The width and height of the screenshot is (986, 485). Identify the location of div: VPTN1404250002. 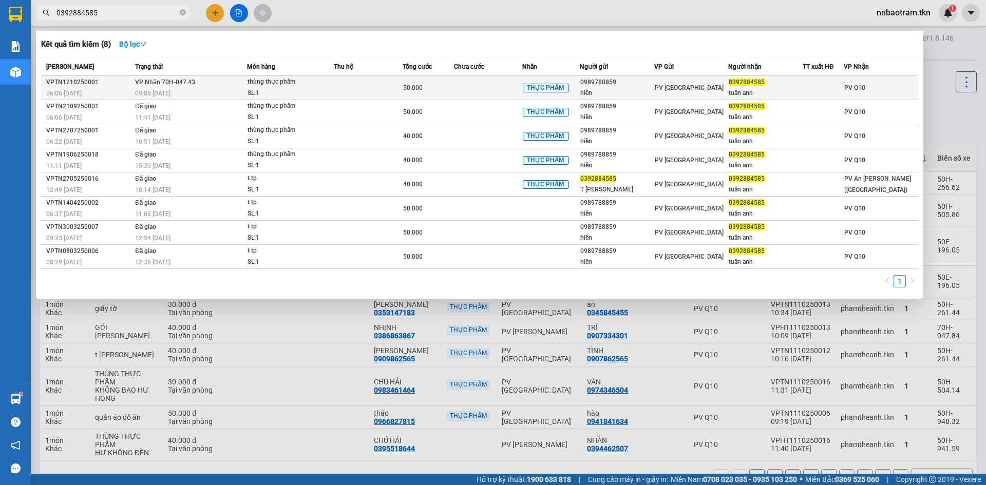
(89, 203).